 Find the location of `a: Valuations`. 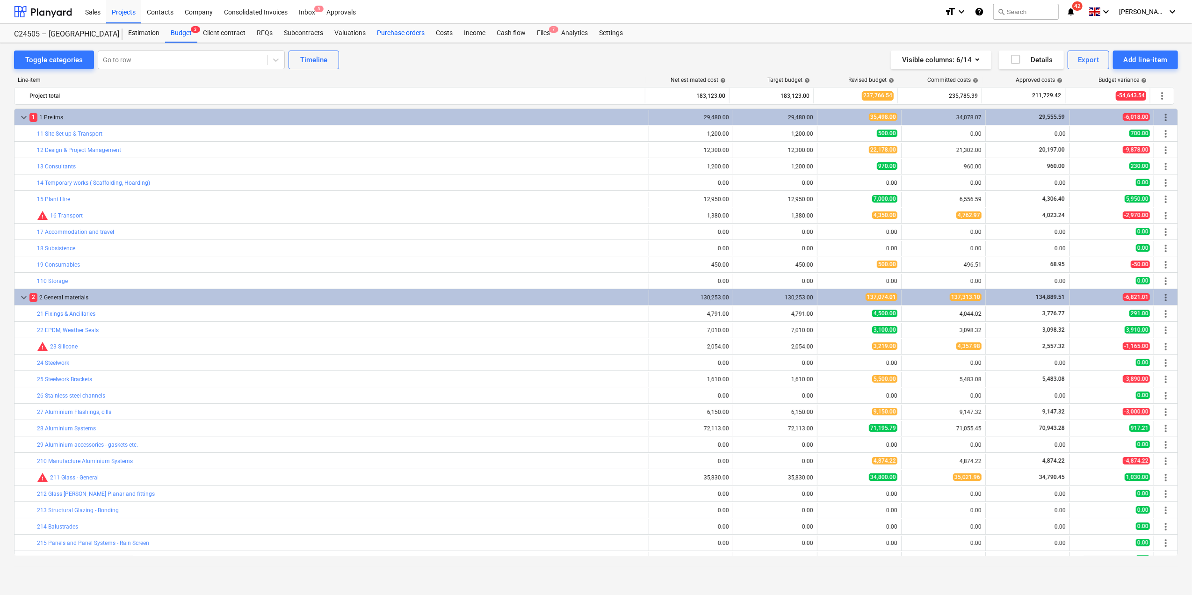

a: Valuations is located at coordinates (350, 33).